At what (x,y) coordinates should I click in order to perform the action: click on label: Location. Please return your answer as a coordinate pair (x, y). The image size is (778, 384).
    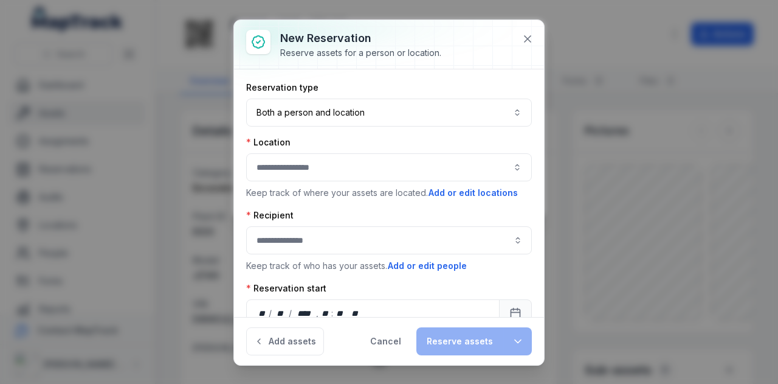
    Looking at the image, I should click on (268, 142).